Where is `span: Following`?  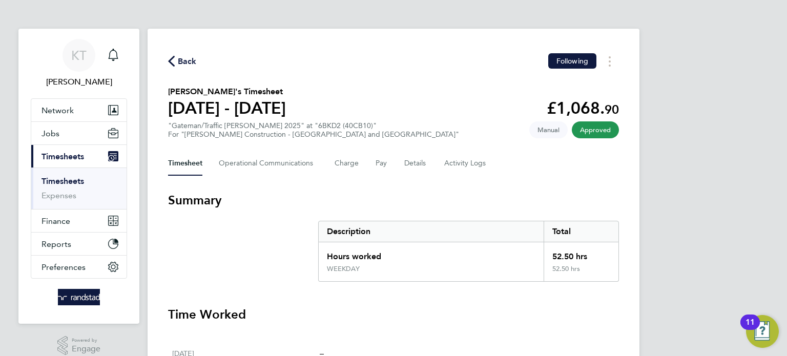
span: Following is located at coordinates (573, 61).